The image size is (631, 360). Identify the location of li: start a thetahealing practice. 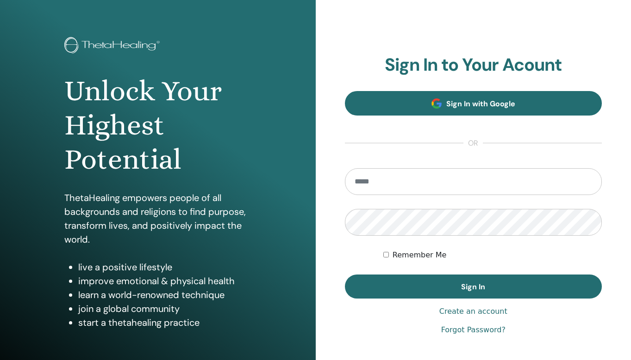
(165, 323).